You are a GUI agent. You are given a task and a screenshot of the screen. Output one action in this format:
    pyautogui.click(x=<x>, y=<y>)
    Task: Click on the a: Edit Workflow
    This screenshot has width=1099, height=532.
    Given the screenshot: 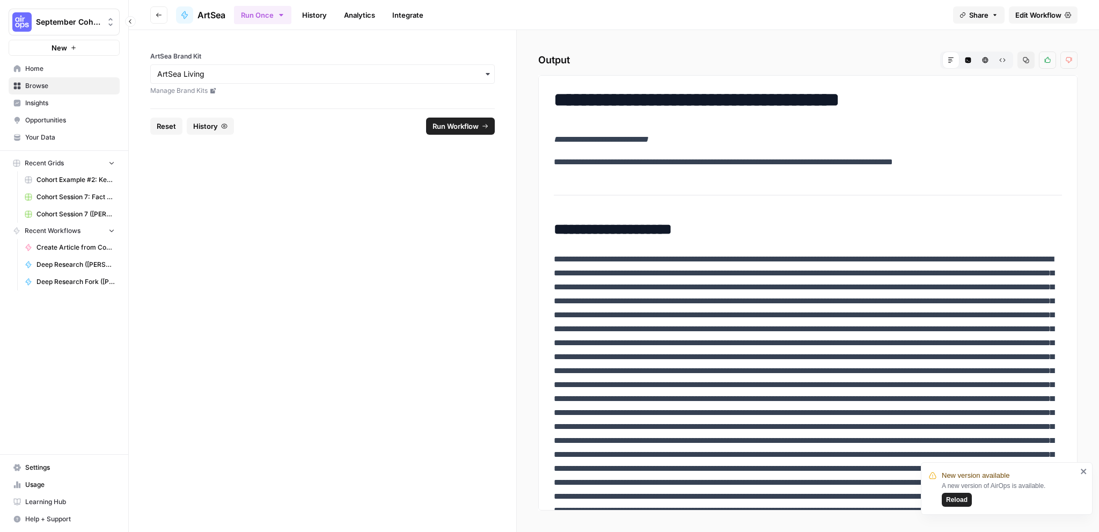 What is the action you would take?
    pyautogui.click(x=1043, y=15)
    